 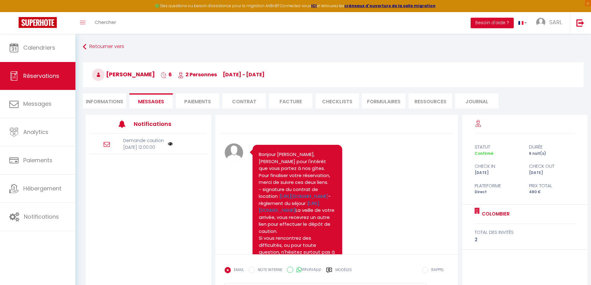 I want to click on span: Paiements, so click(x=38, y=160).